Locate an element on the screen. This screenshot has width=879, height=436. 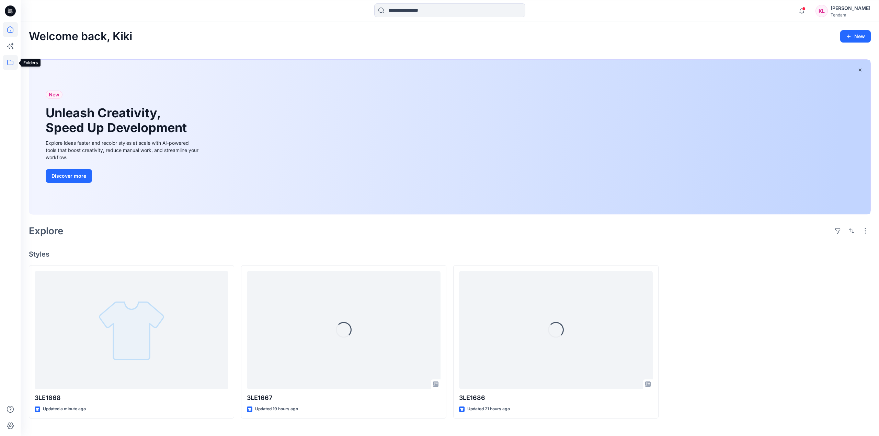
h2: Explore is located at coordinates (46, 231).